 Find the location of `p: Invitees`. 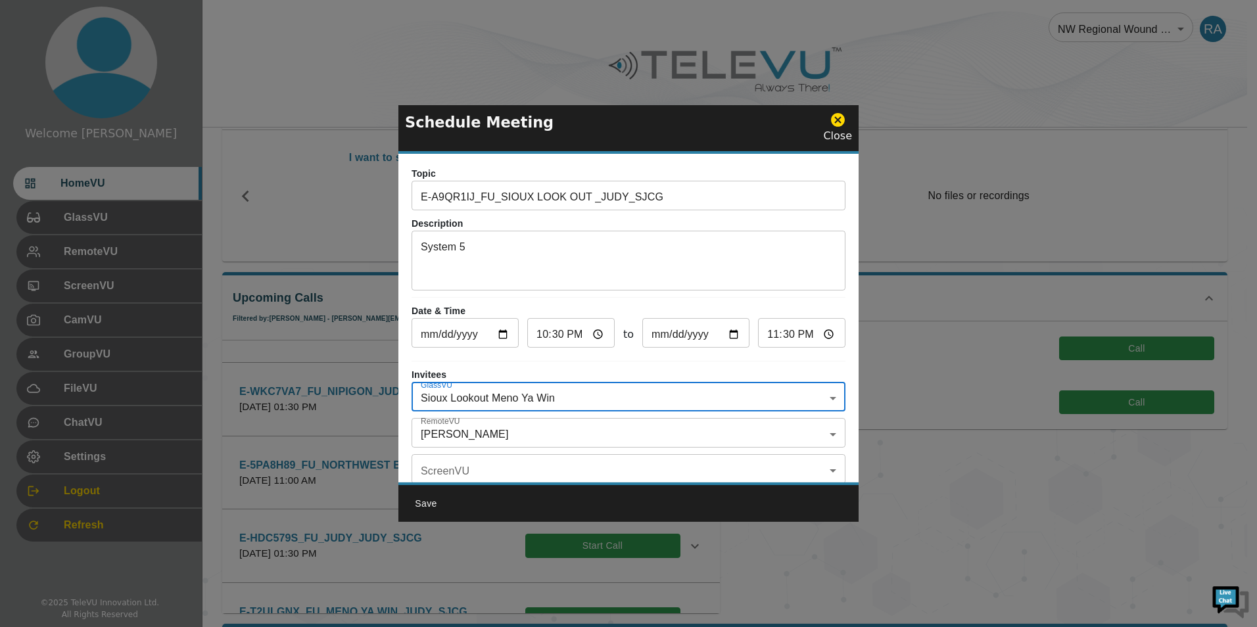

p: Invitees is located at coordinates (628, 375).